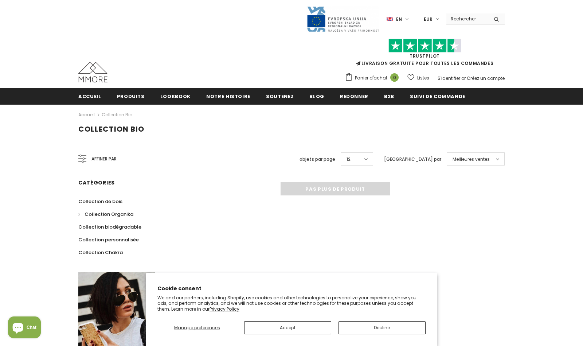 The width and height of the screenshot is (583, 346). Describe the element at coordinates (389, 96) in the screenshot. I see `span: B2B` at that location.